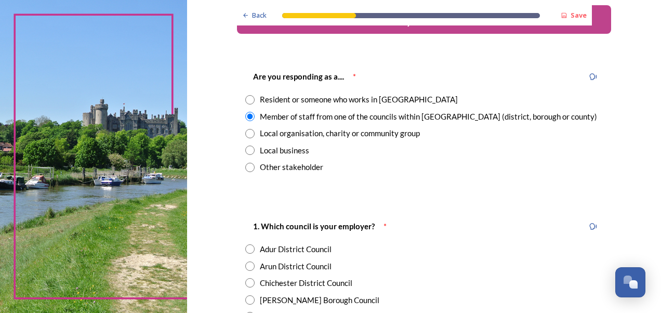 Image resolution: width=661 pixels, height=313 pixels. I want to click on span: Back, so click(259, 15).